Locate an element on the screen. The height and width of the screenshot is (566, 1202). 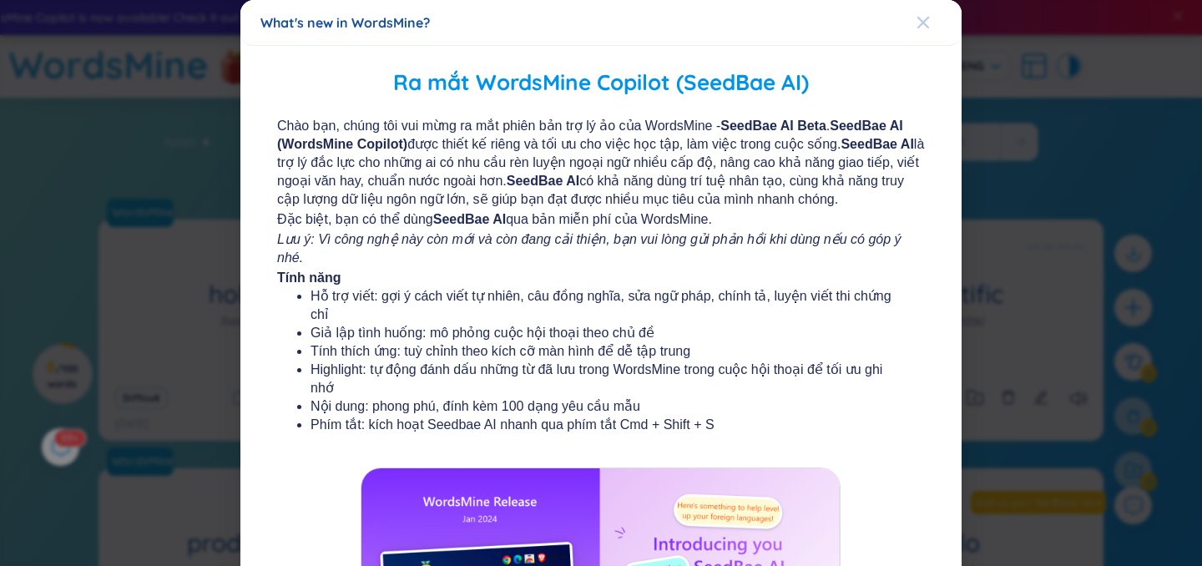
i: Lưu ý: Vì công nghệ này còn mới và còn đang cải thiện, bạn vui lòng gửi phản hồi khi dùng nếu có ... is located at coordinates (589, 248).